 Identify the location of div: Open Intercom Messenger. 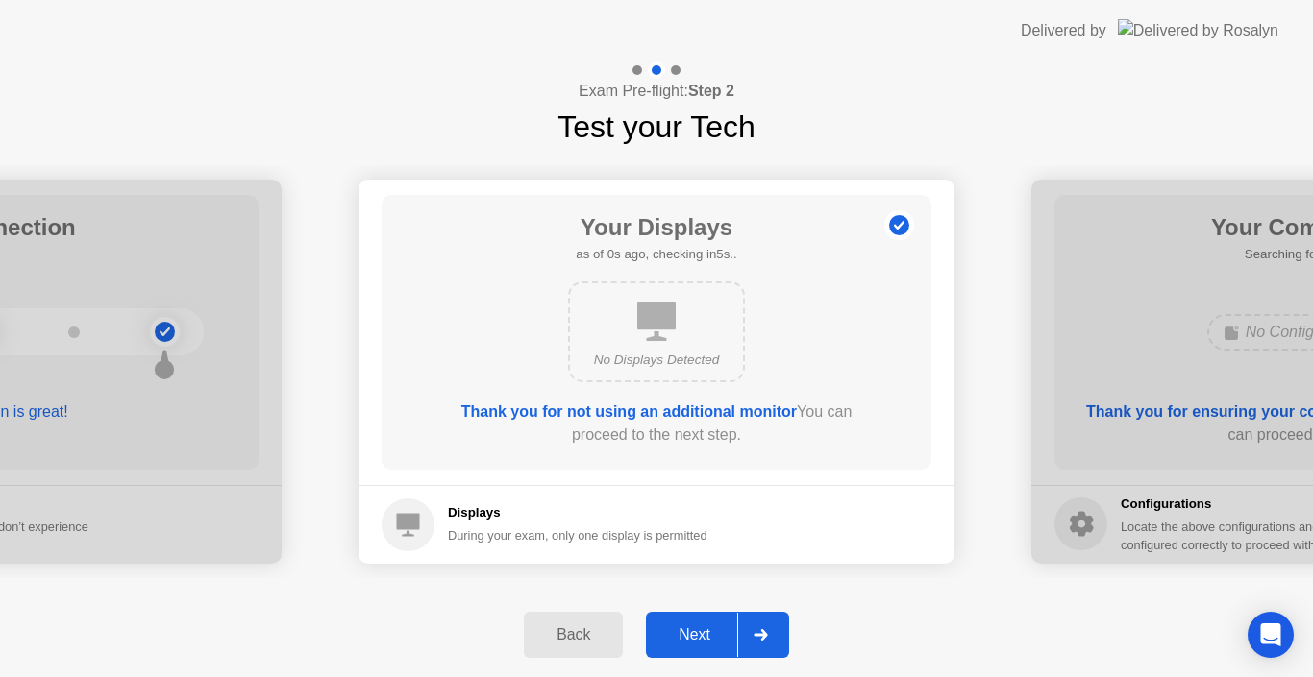
(1270, 635).